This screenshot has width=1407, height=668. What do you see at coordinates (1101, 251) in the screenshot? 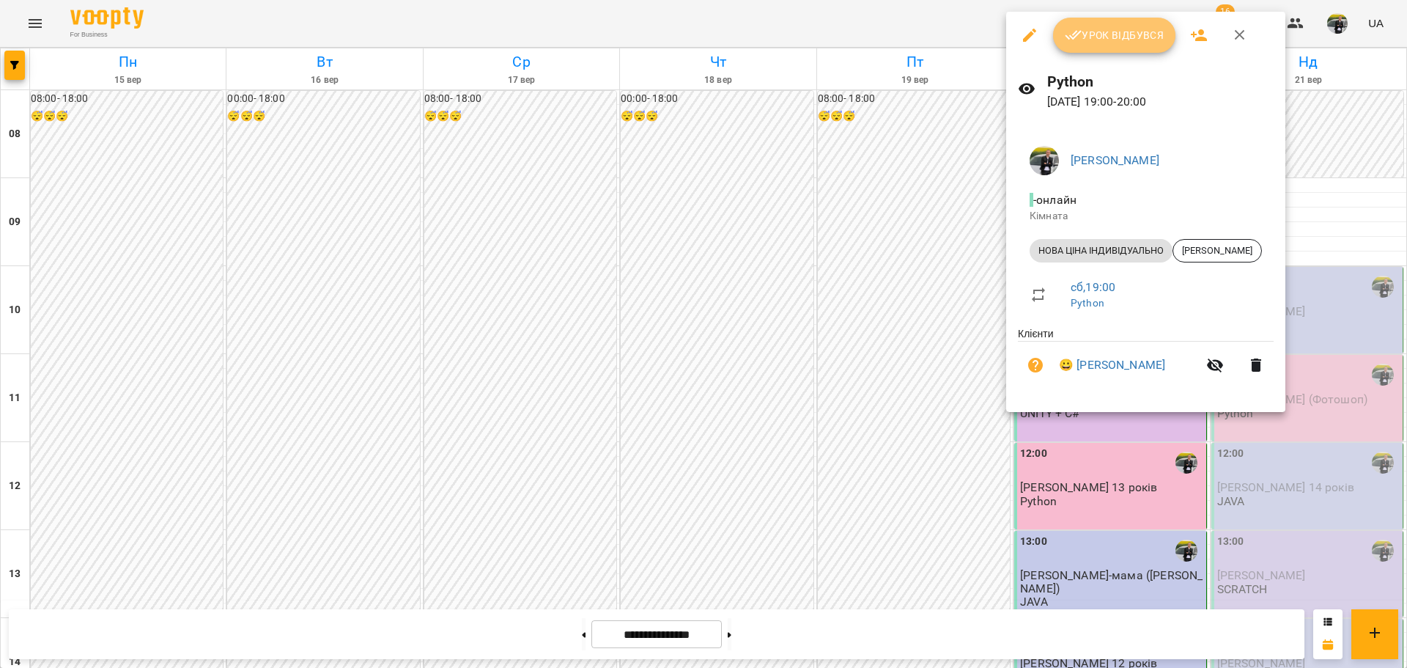
I see `span: НОВА ЦІНА ІНДИВІДУАЛЬНО` at bounding box center [1101, 251].